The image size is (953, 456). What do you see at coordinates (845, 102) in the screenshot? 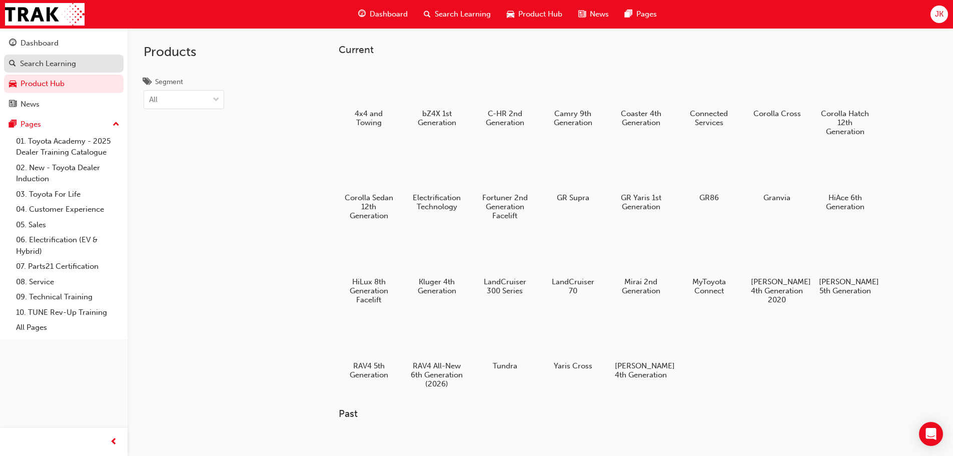
I see `a: Corolla Hatch 12th Generation` at bounding box center [845, 102].